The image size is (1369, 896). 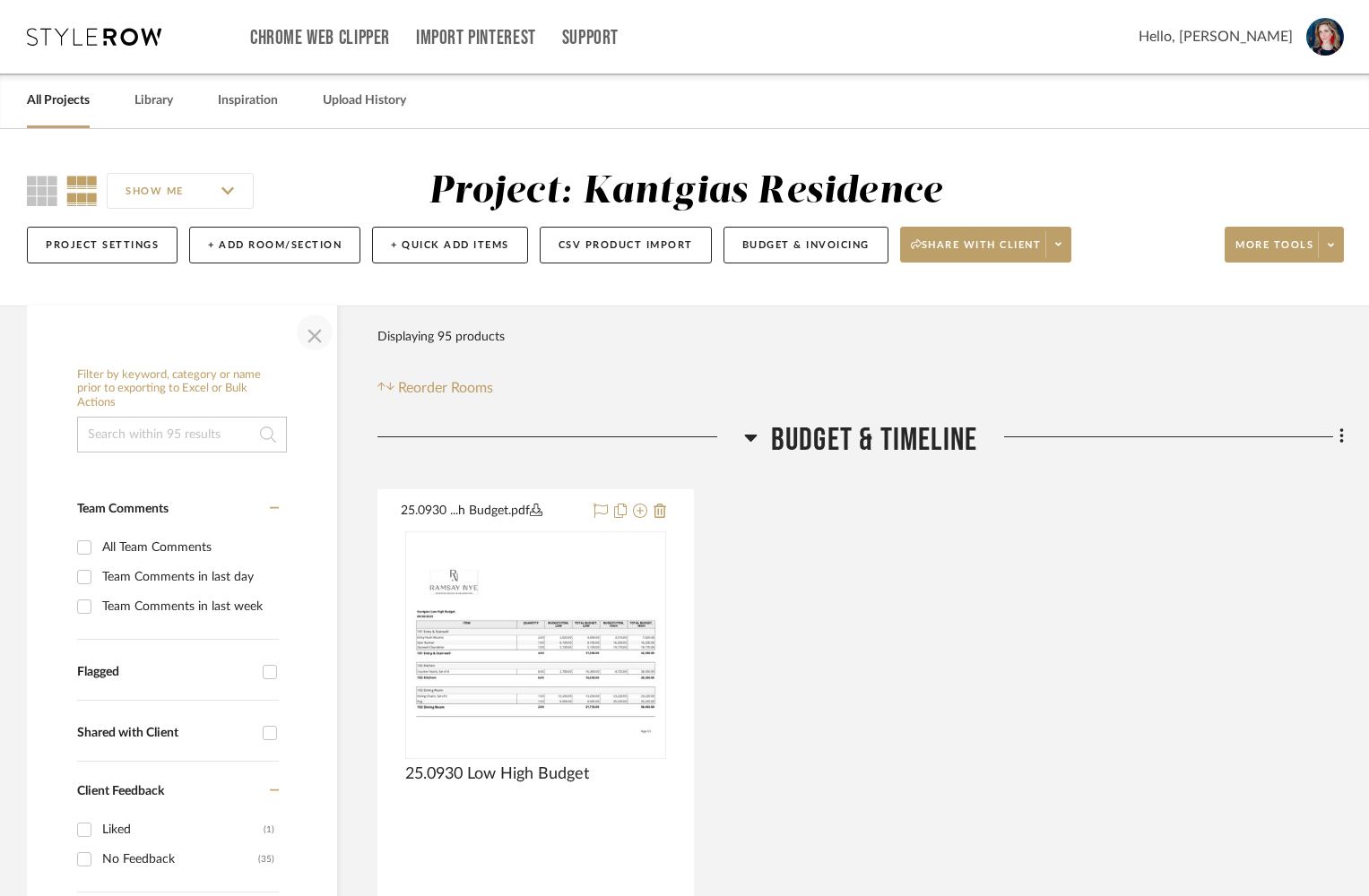 What do you see at coordinates (182, 389) in the screenshot?
I see `h6: Filter by keyword, category or name prior to exporting to Excel or Bulk Actions` at bounding box center [182, 389].